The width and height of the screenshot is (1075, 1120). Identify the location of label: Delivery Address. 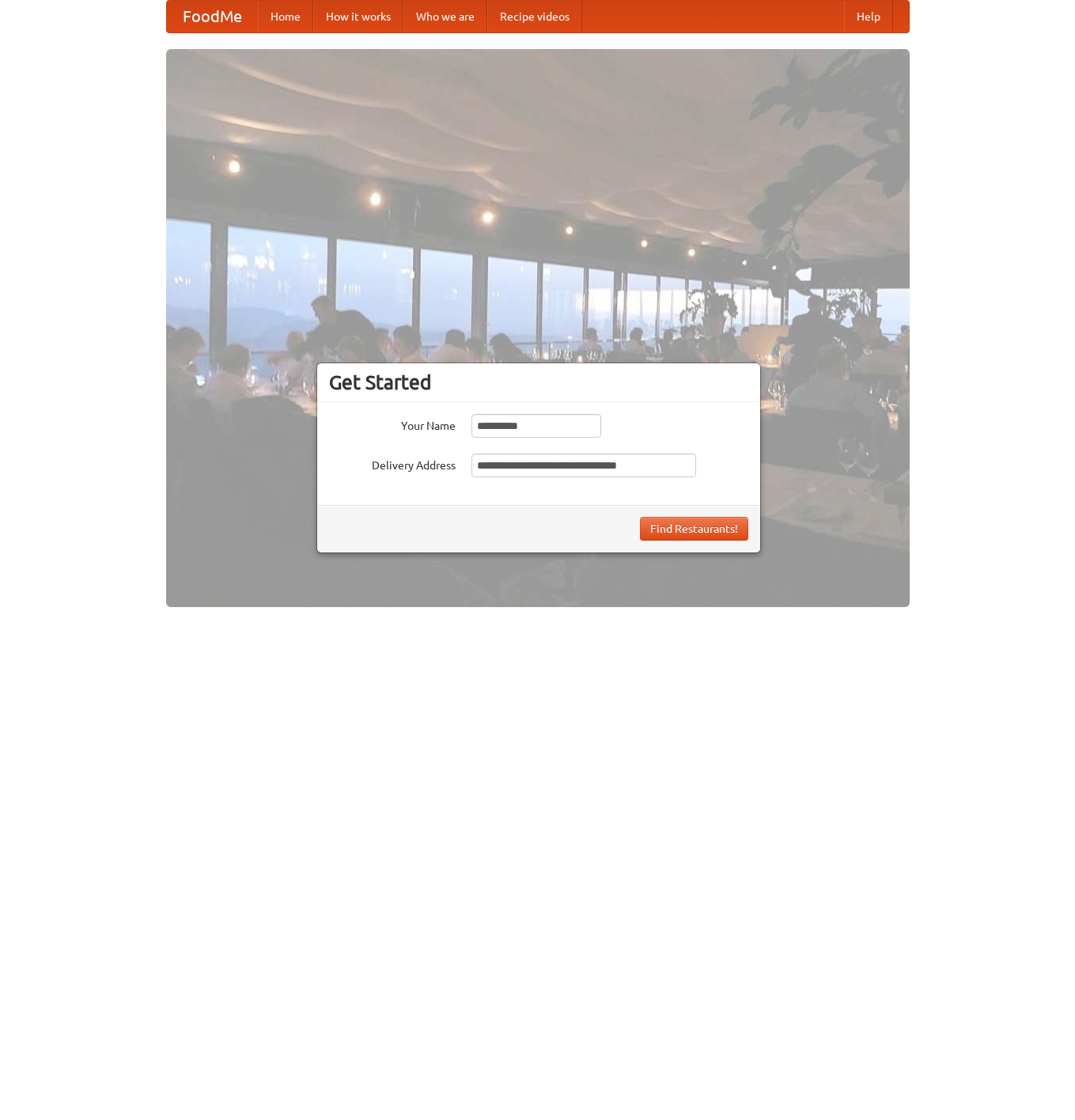
(392, 463).